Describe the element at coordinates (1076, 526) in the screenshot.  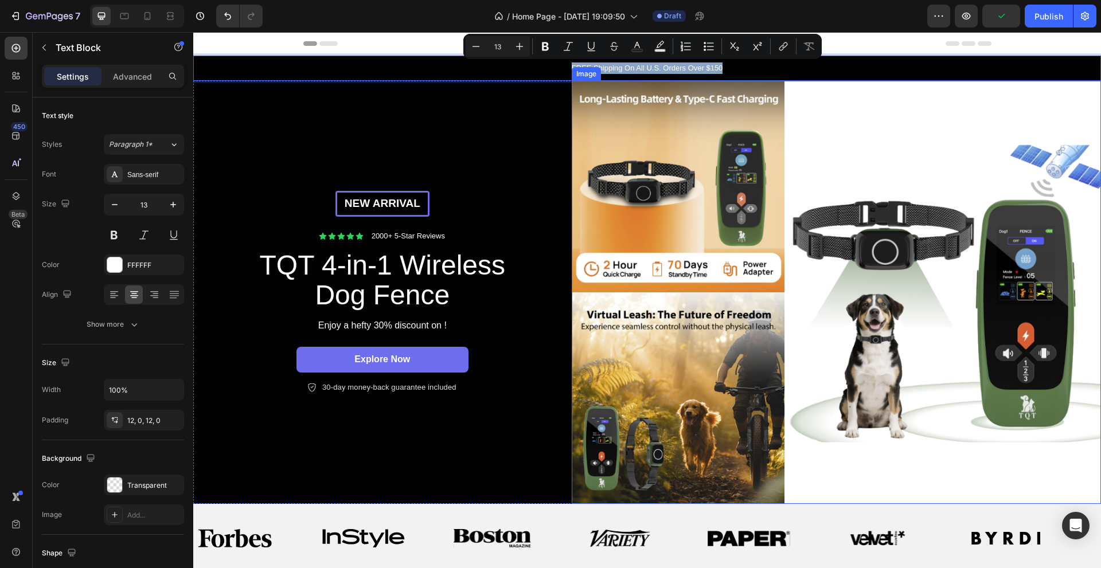
I see `div: Open Intercom Messenger` at that location.